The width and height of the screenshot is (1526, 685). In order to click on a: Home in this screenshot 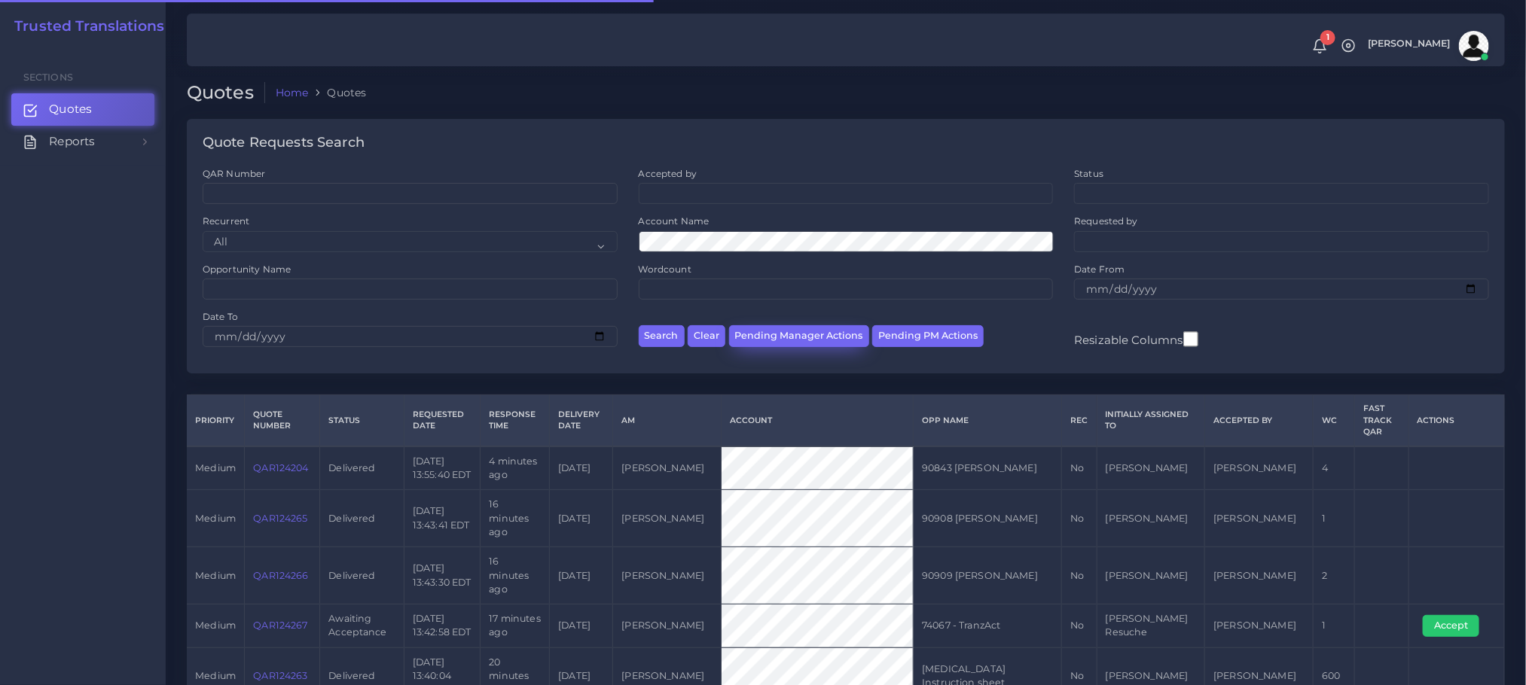, I will do `click(292, 93)`.